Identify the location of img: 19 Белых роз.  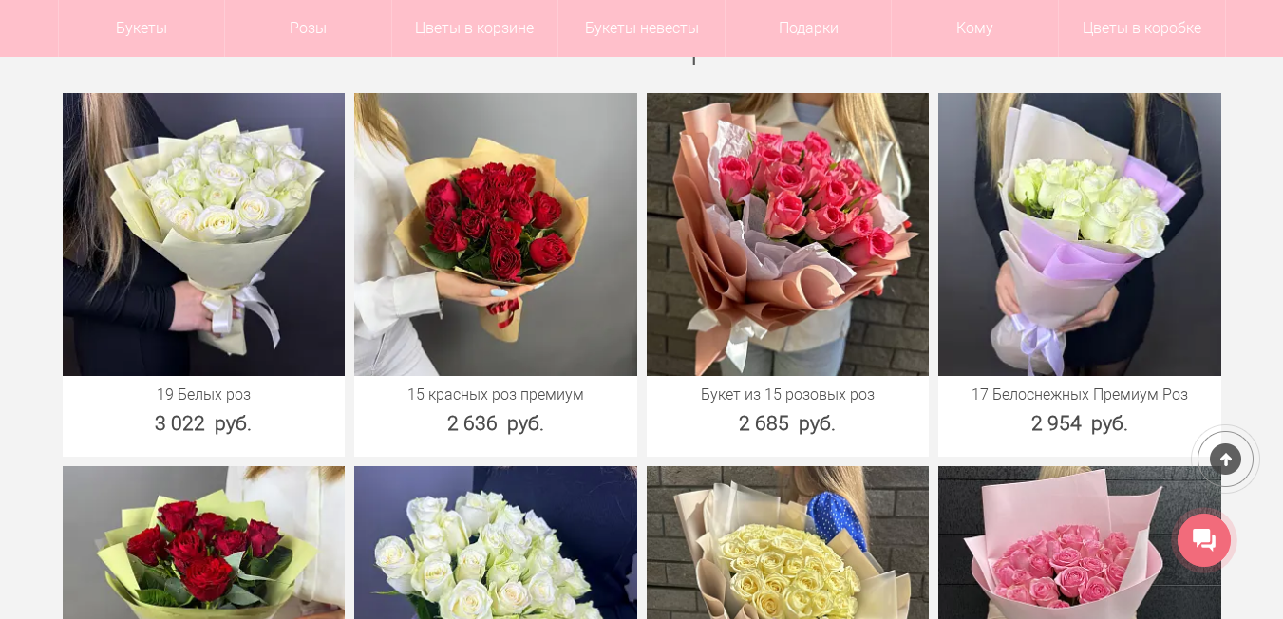
(204, 235).